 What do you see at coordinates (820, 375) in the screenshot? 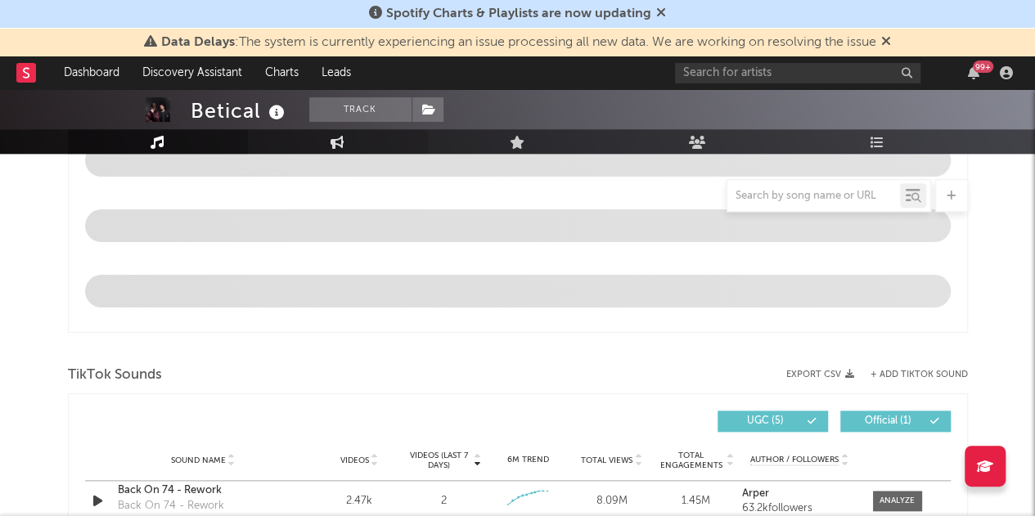
I see `button: Export CSV` at bounding box center [820, 375].